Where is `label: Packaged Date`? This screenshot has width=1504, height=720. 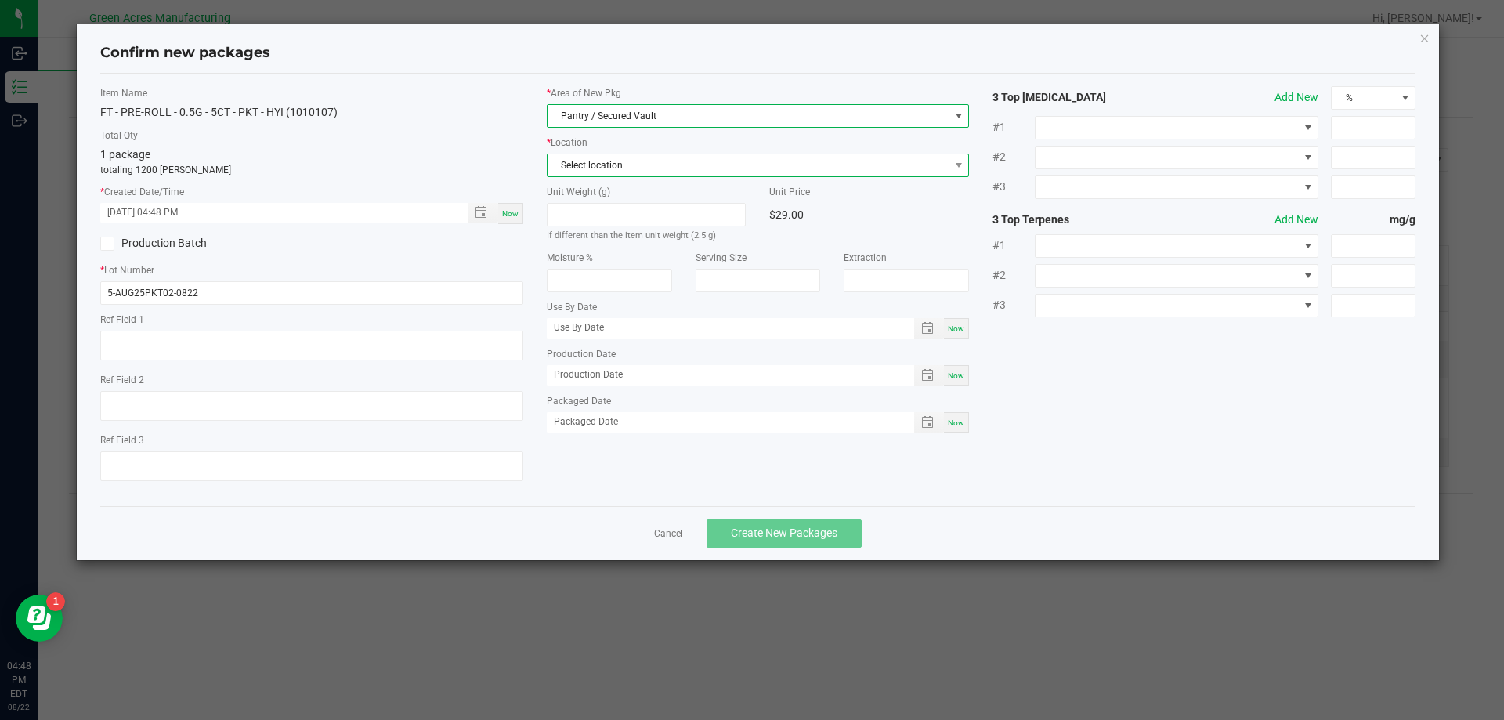
label: Packaged Date is located at coordinates (758, 401).